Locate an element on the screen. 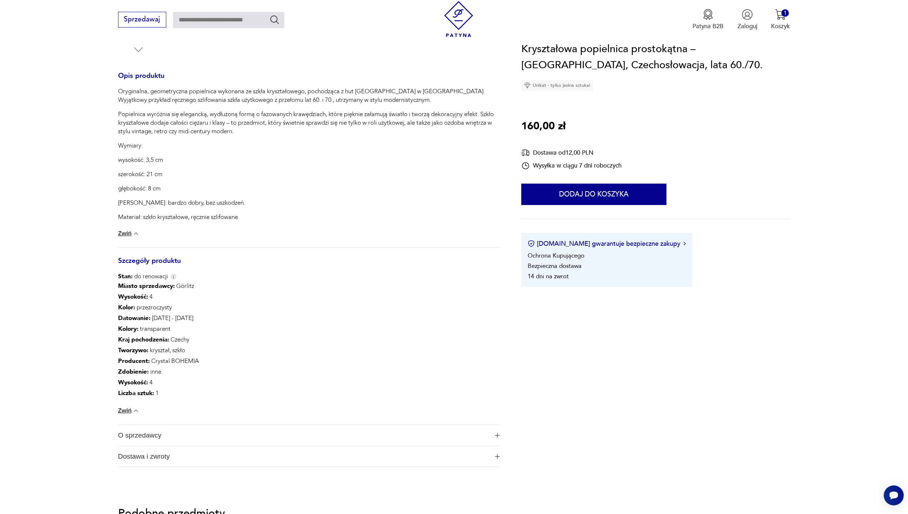 The height and width of the screenshot is (514, 908). div: 1 is located at coordinates (785, 13).